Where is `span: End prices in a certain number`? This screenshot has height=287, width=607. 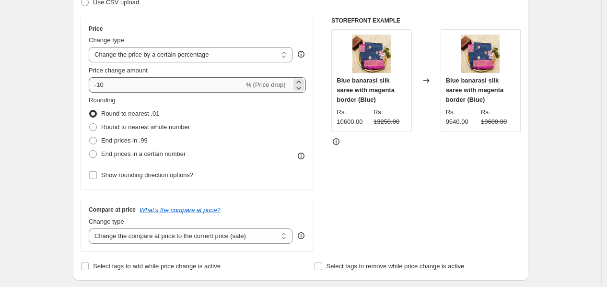
span: End prices in a certain number is located at coordinates (143, 154).